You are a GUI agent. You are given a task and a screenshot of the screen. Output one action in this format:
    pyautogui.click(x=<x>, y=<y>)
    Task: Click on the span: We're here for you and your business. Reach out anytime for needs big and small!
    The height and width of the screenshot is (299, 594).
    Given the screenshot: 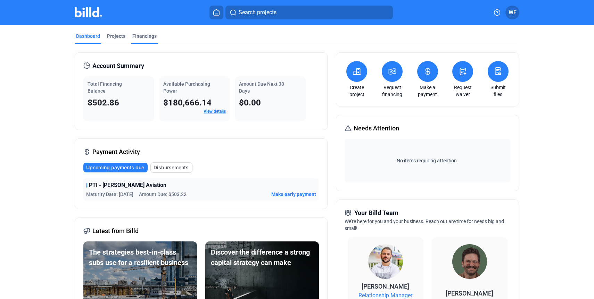 What is the action you would take?
    pyautogui.click(x=424, y=225)
    